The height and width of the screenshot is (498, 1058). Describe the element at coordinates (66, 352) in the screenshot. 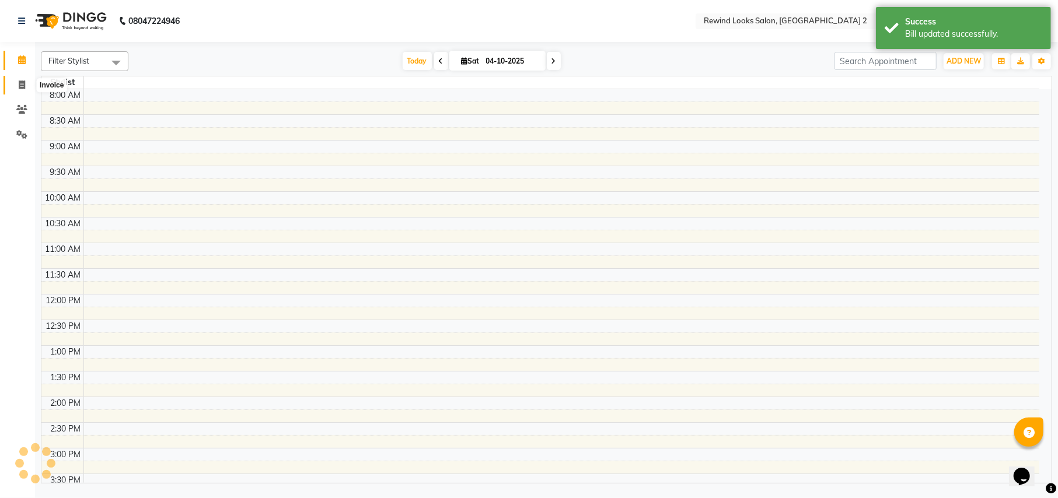

I see `div: 1:00 PM` at that location.